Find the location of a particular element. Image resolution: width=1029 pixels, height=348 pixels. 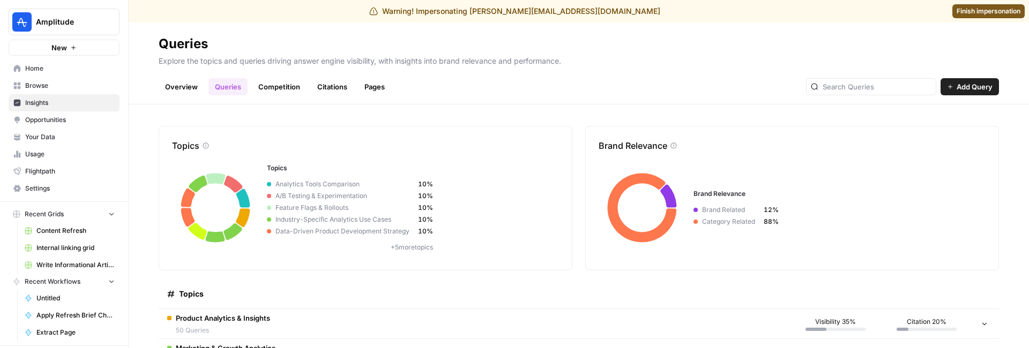

a: Usage is located at coordinates (64, 154).